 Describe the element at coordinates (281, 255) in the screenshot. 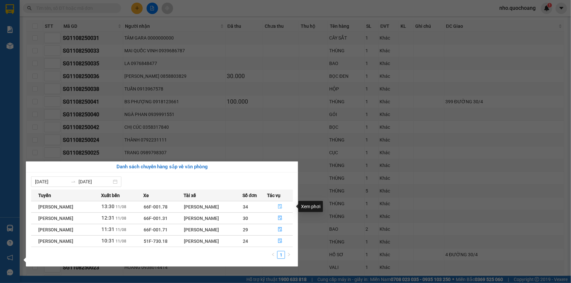

I see `a: 1` at that location.